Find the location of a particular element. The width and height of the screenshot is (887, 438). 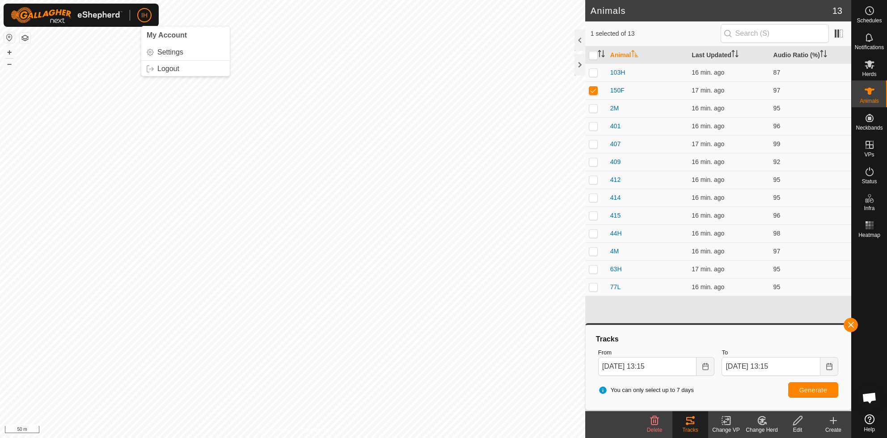

div: Edit is located at coordinates (798, 430).